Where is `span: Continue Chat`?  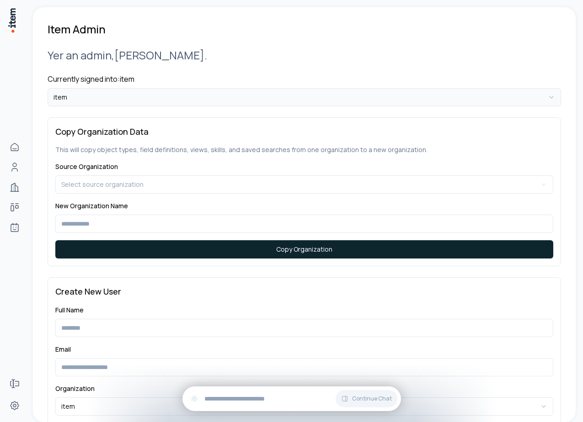 span: Continue Chat is located at coordinates (372, 399).